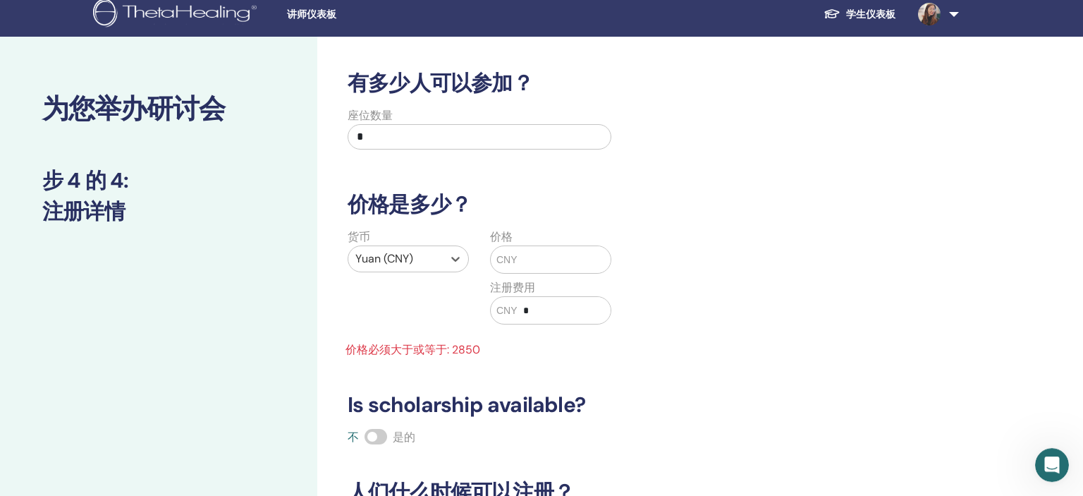 The width and height of the screenshot is (1083, 496). What do you see at coordinates (370, 116) in the screenshot?
I see `label: 座位数量` at bounding box center [370, 116].